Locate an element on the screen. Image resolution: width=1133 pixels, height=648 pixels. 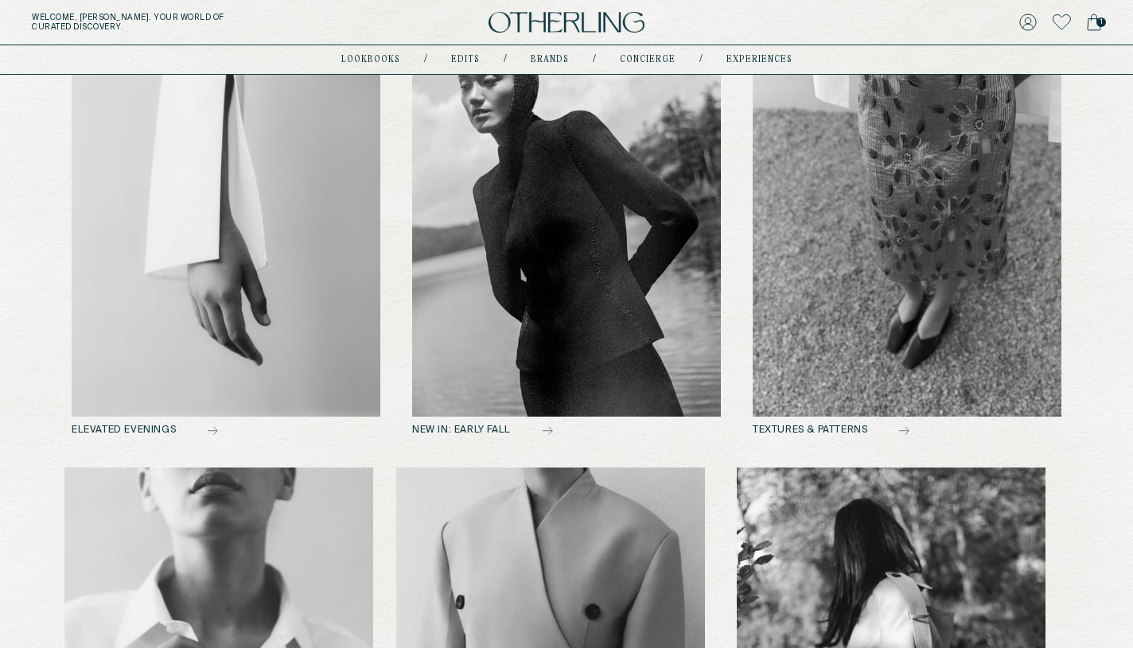
a: concierge is located at coordinates (647, 60).